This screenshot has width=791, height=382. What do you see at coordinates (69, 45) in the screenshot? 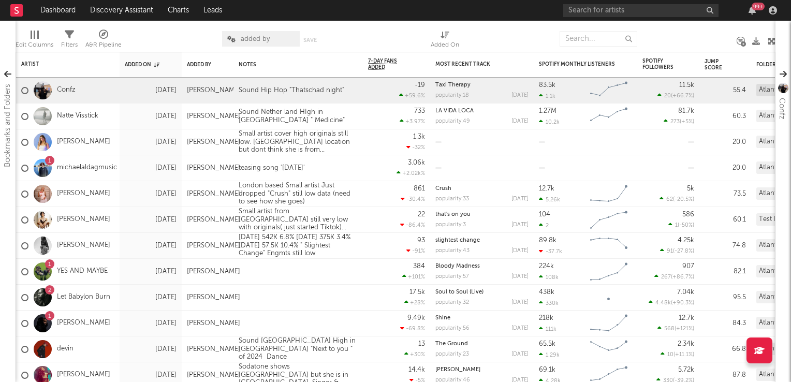
I see `div: Filters` at bounding box center [69, 45].